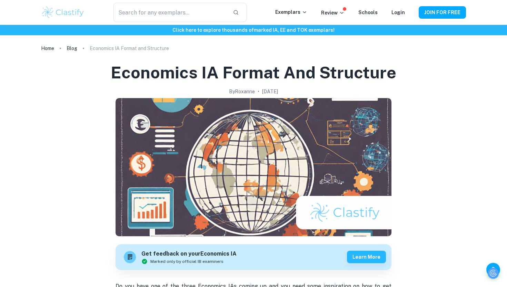  Describe the element at coordinates (291, 12) in the screenshot. I see `p: Exemplars` at that location.